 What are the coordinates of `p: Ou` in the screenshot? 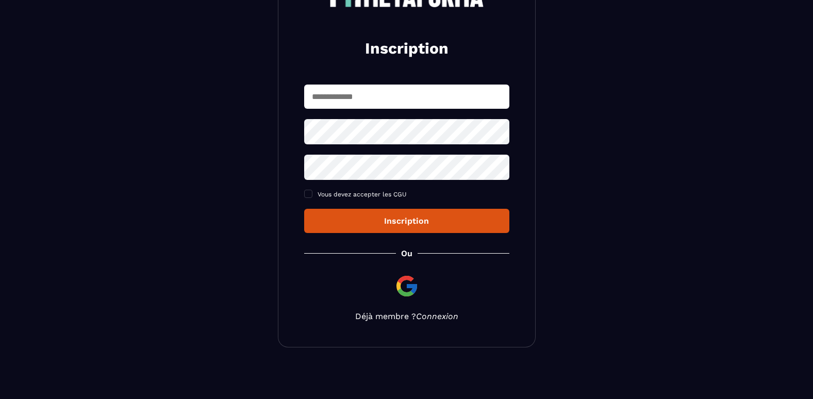 It's located at (407, 253).